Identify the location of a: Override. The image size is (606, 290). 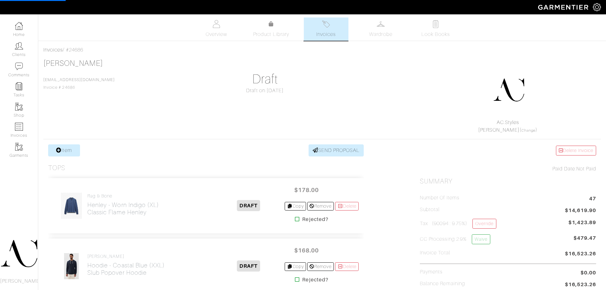
(484, 224).